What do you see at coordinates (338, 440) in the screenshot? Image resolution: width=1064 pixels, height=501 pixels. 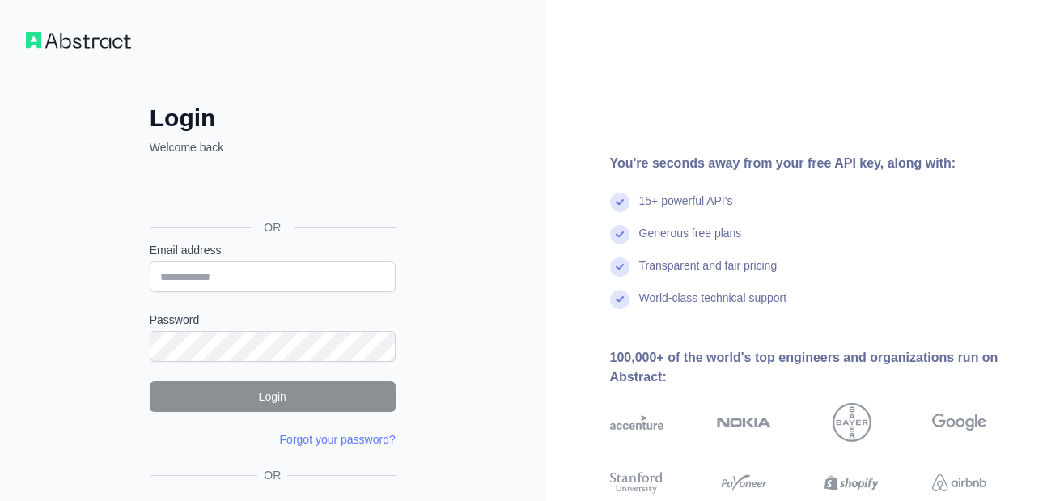 I see `a: Forgot your password?` at bounding box center [338, 440].